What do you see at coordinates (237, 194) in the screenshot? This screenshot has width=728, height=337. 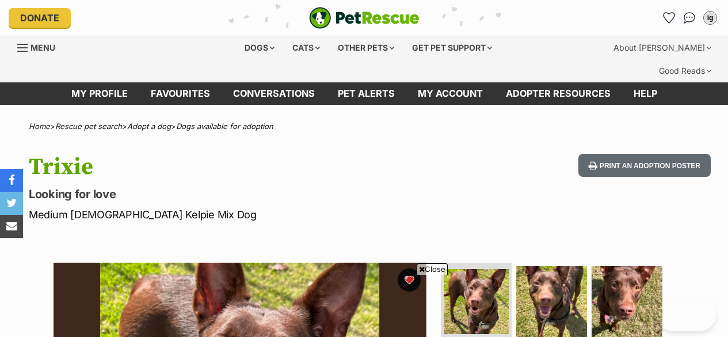 I see `p: Looking for love` at bounding box center [237, 194].